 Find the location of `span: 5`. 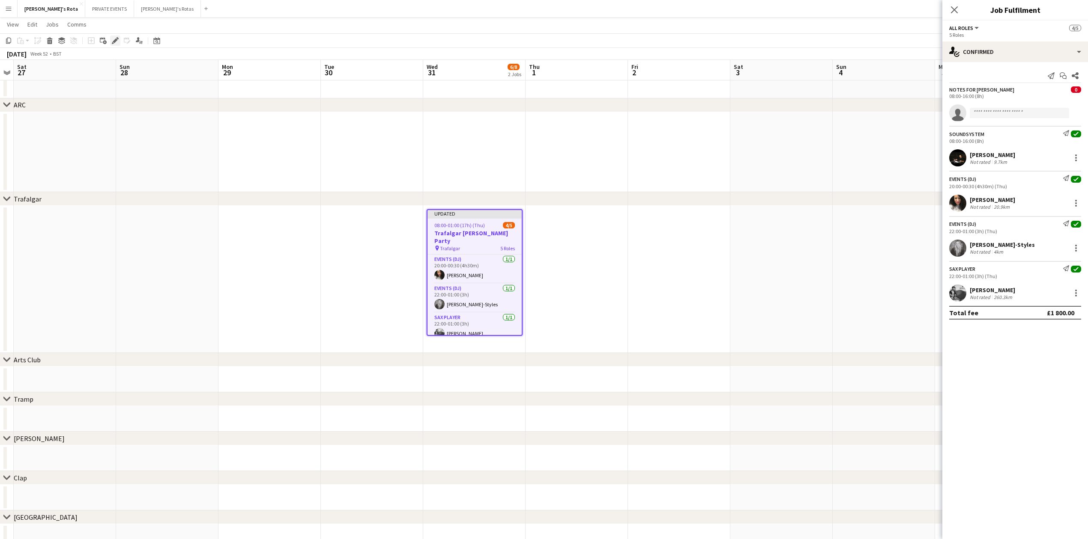

span: 5 is located at coordinates (943, 72).